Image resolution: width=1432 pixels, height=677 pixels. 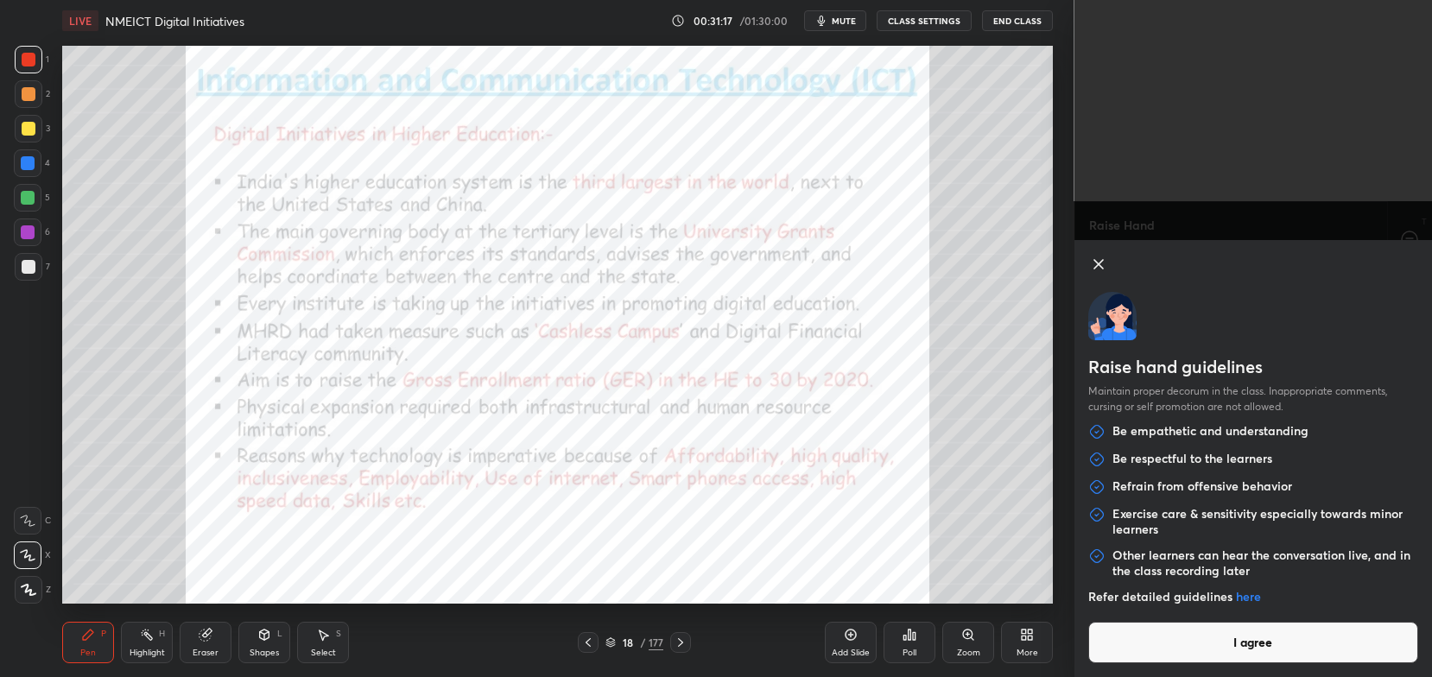 I want to click on h4: NMEICT Digital Initiatives, so click(x=174, y=21).